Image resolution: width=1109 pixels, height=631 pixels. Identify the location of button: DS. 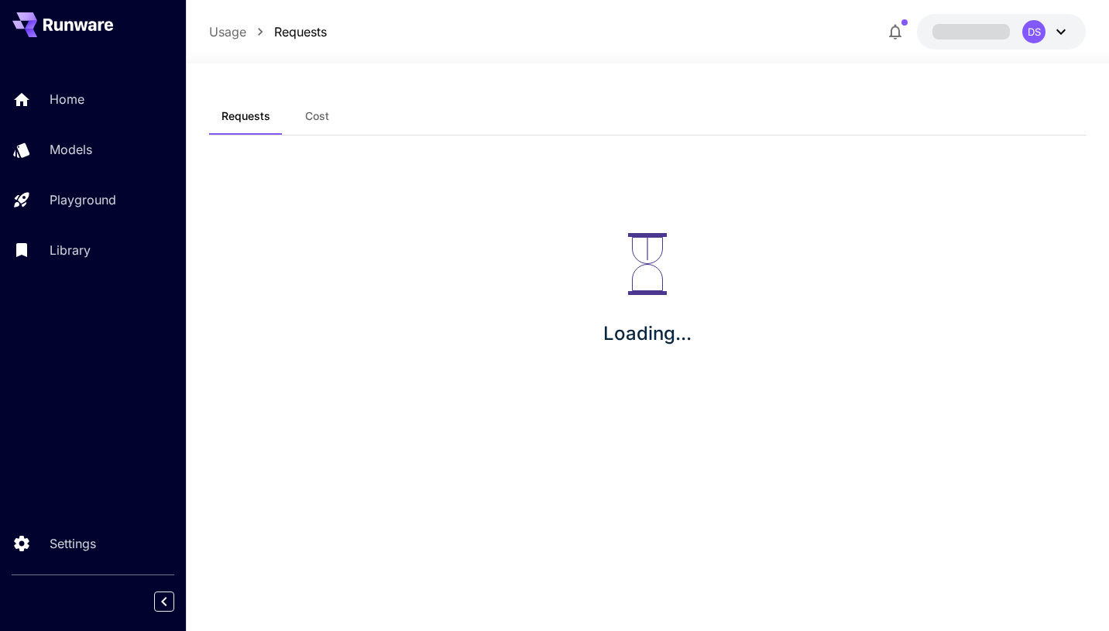
(1001, 32).